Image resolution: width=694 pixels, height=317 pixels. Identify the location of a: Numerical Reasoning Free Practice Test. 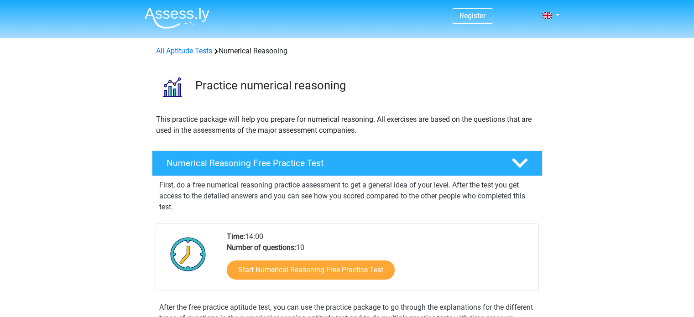
(347, 163).